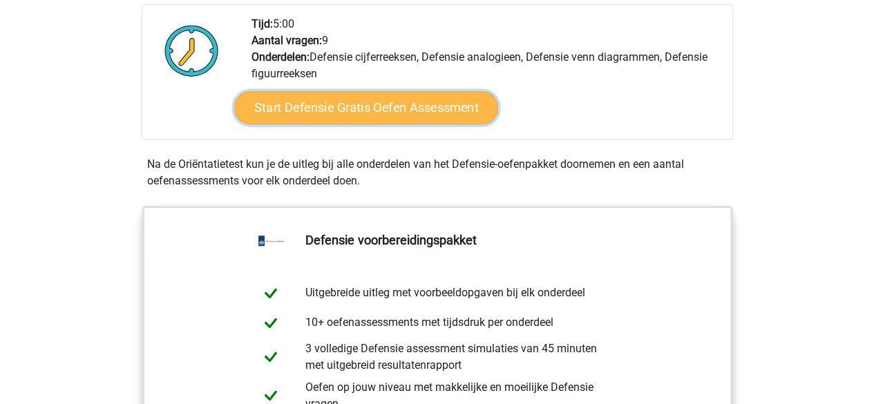 This screenshot has width=874, height=404. Describe the element at coordinates (366, 108) in the screenshot. I see `a: Start Defensie Gratis Oefen Assessment` at that location.